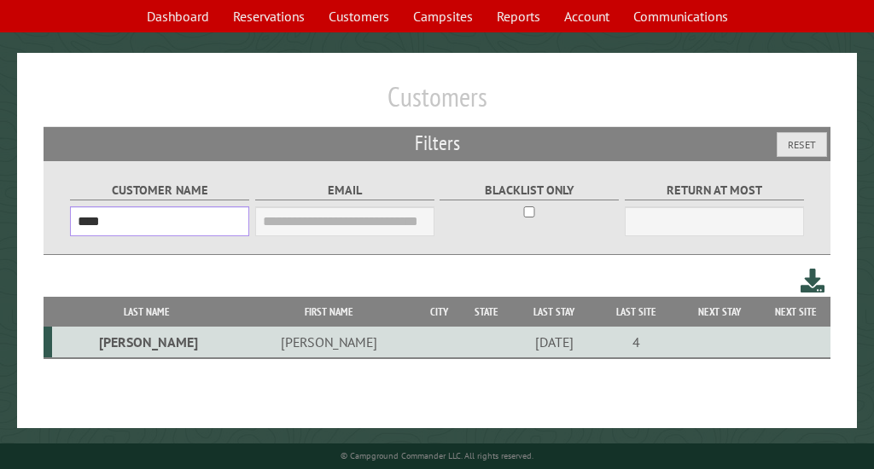  I want to click on th: Last Stay, so click(554, 311).